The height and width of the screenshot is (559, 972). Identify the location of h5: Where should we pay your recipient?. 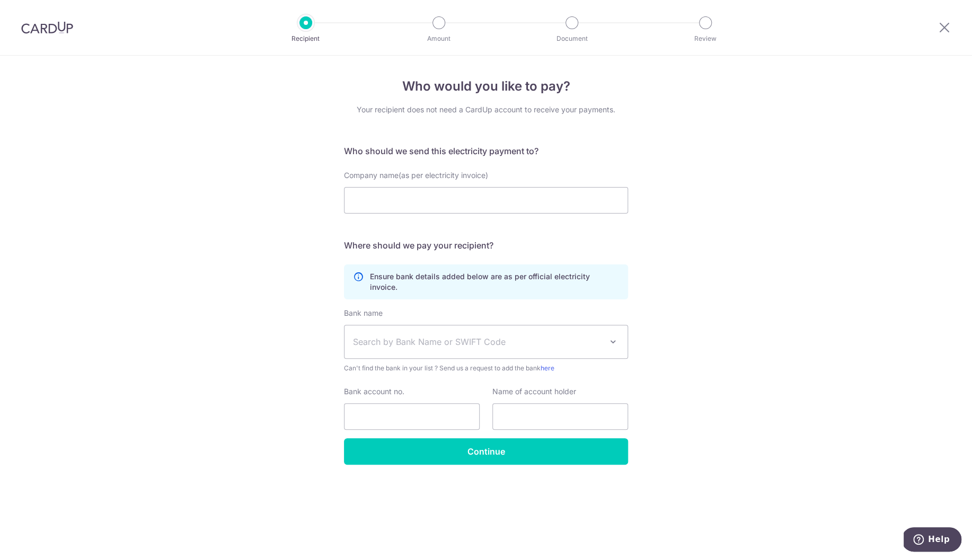
(486, 245).